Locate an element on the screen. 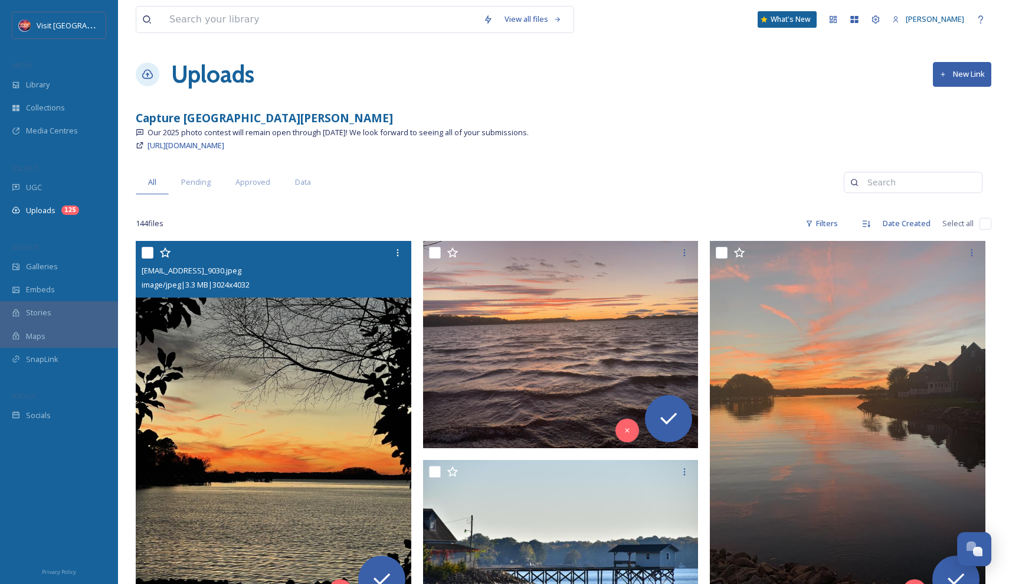  span: COLLECT is located at coordinates (24, 168).